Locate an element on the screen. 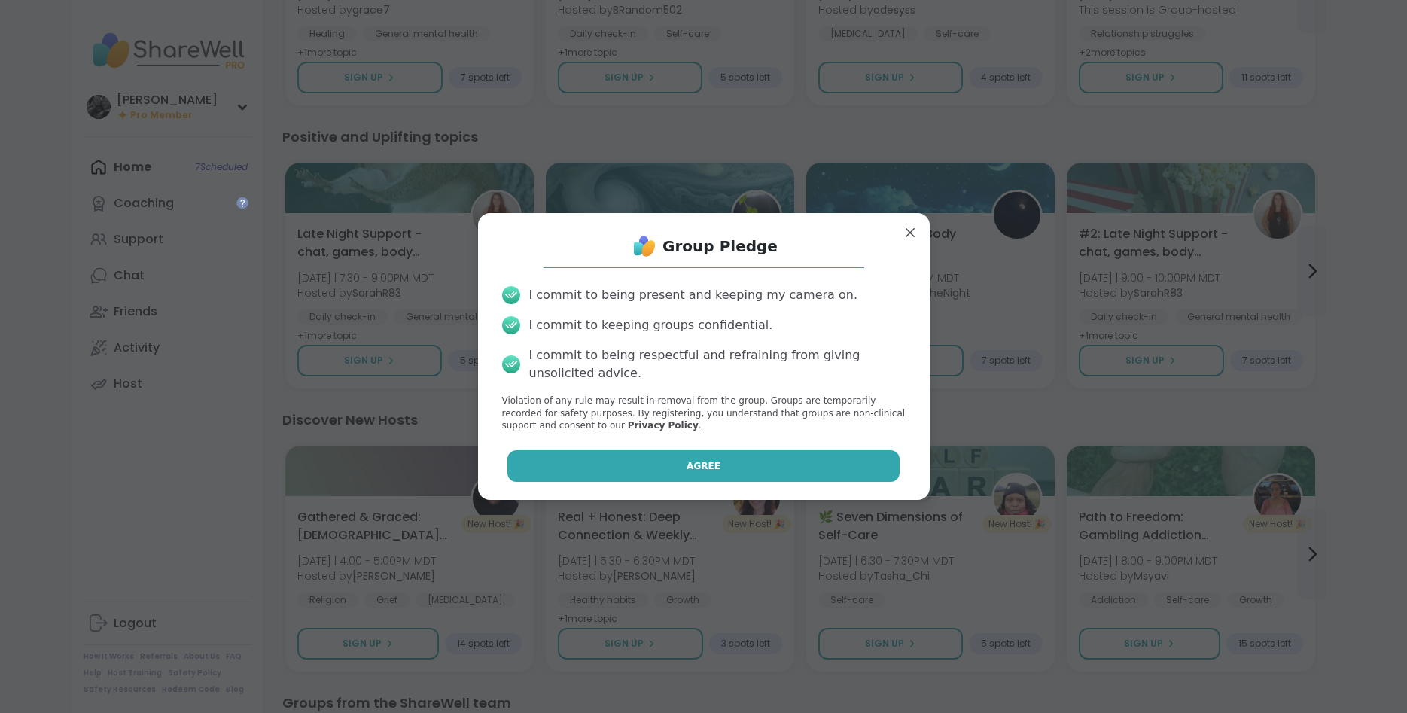 The width and height of the screenshot is (1407, 713). h1: Group Pledge is located at coordinates (720, 246).